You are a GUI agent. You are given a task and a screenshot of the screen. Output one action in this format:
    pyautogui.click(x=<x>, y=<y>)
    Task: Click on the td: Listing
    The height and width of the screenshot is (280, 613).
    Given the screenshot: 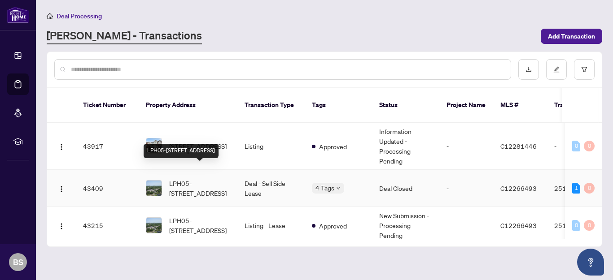 What is the action you would take?
    pyautogui.click(x=271, y=146)
    